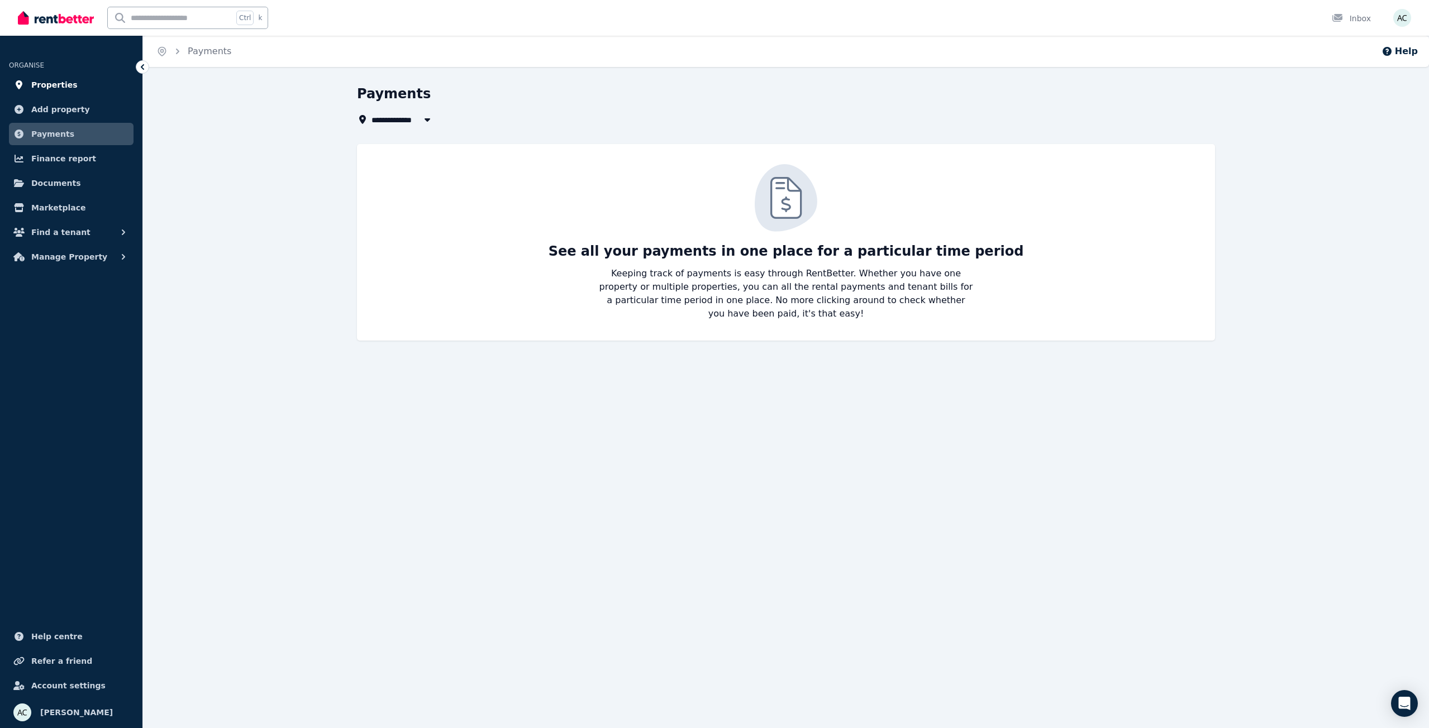 The height and width of the screenshot is (728, 1429). Describe the element at coordinates (61, 661) in the screenshot. I see `span: Refer a friend` at that location.